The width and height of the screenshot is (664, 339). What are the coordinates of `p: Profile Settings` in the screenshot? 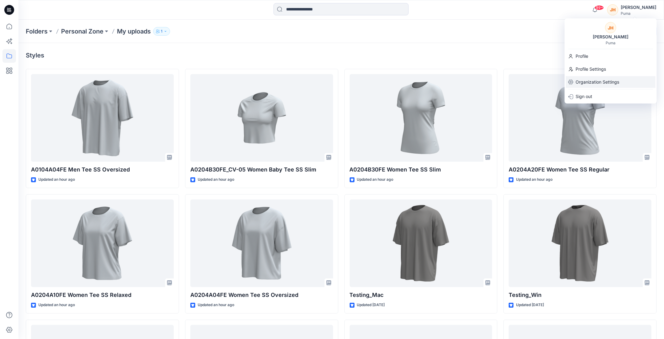 It's located at (591, 69).